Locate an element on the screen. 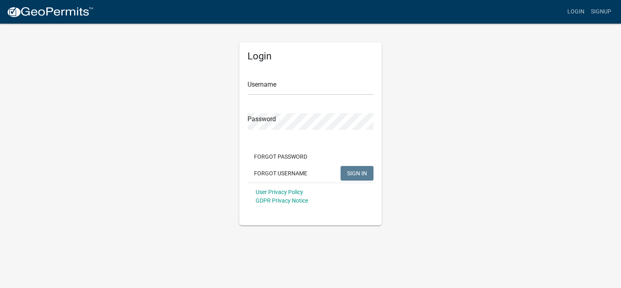 Image resolution: width=621 pixels, height=288 pixels. span: SIGN IN is located at coordinates (357, 173).